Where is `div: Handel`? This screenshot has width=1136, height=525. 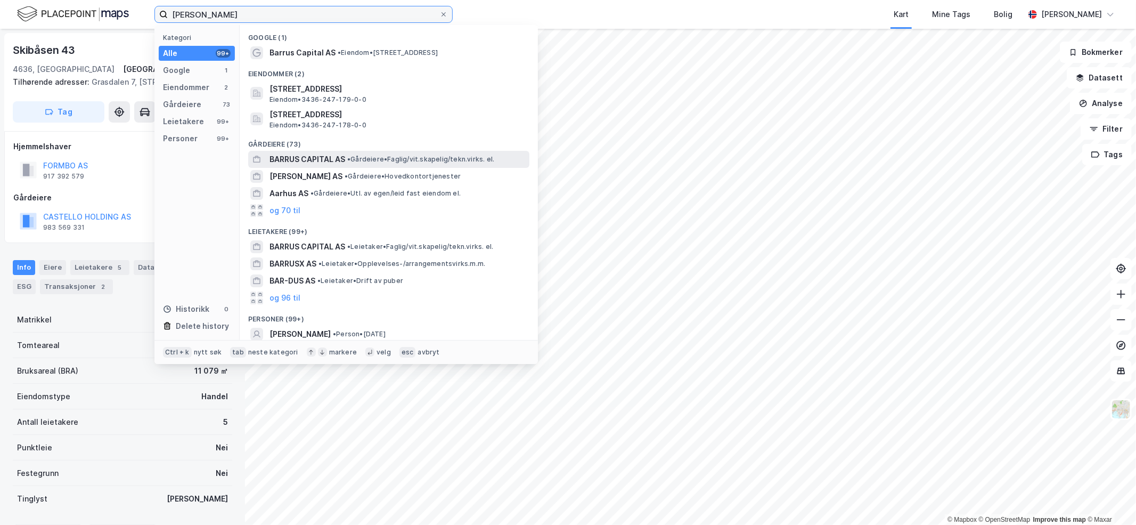
div: Handel is located at coordinates (215, 396).